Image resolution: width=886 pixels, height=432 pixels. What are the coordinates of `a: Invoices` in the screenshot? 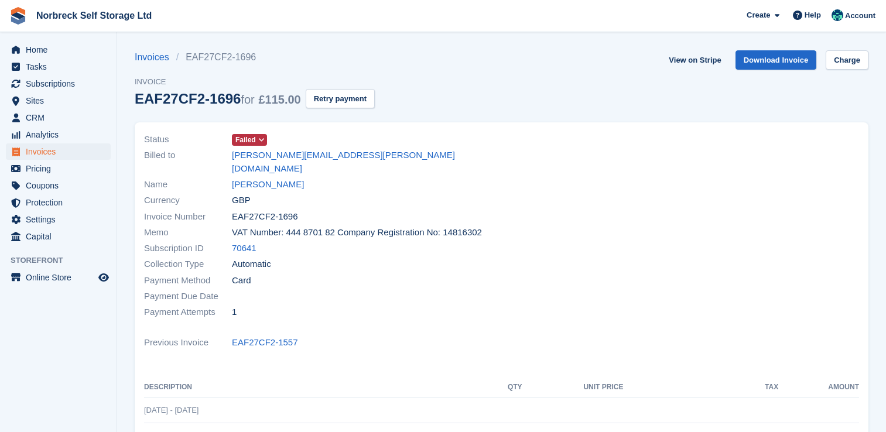 It's located at (155, 57).